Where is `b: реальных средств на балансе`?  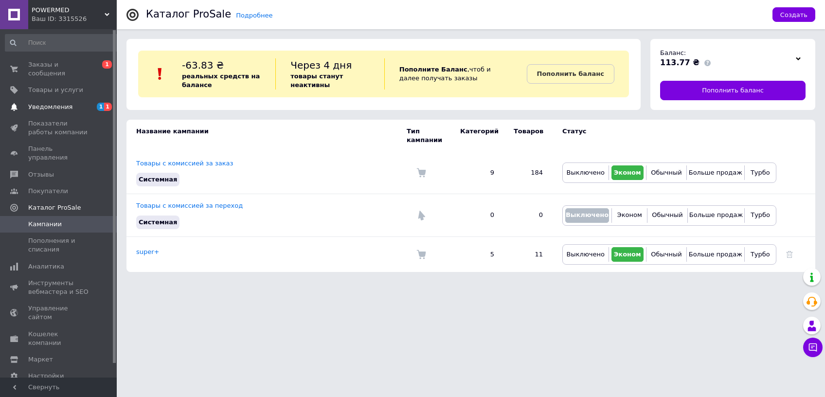
b: реальных средств на балансе is located at coordinates (221, 80).